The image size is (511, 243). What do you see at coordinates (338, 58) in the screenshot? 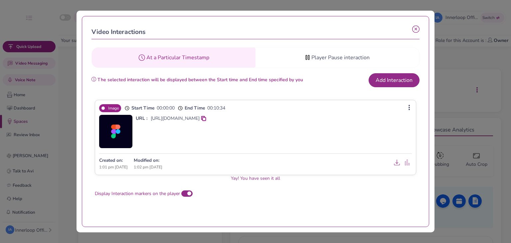
I see `div: Player Pause interaction` at bounding box center [338, 58].